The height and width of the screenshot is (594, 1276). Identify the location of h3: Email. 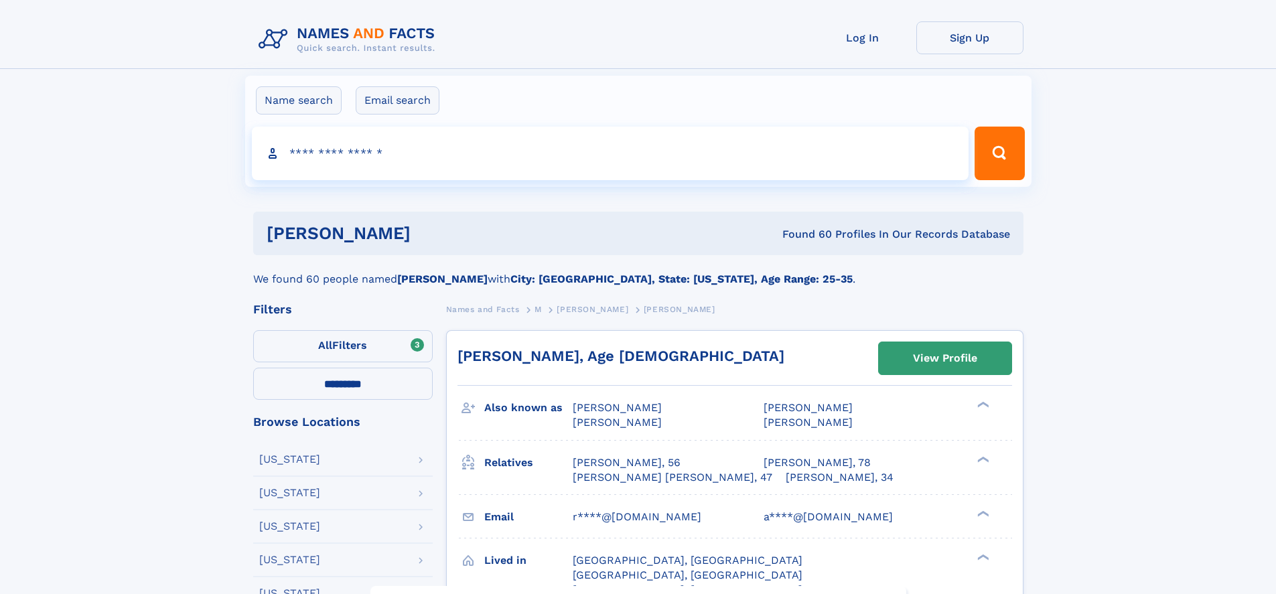
(529, 517).